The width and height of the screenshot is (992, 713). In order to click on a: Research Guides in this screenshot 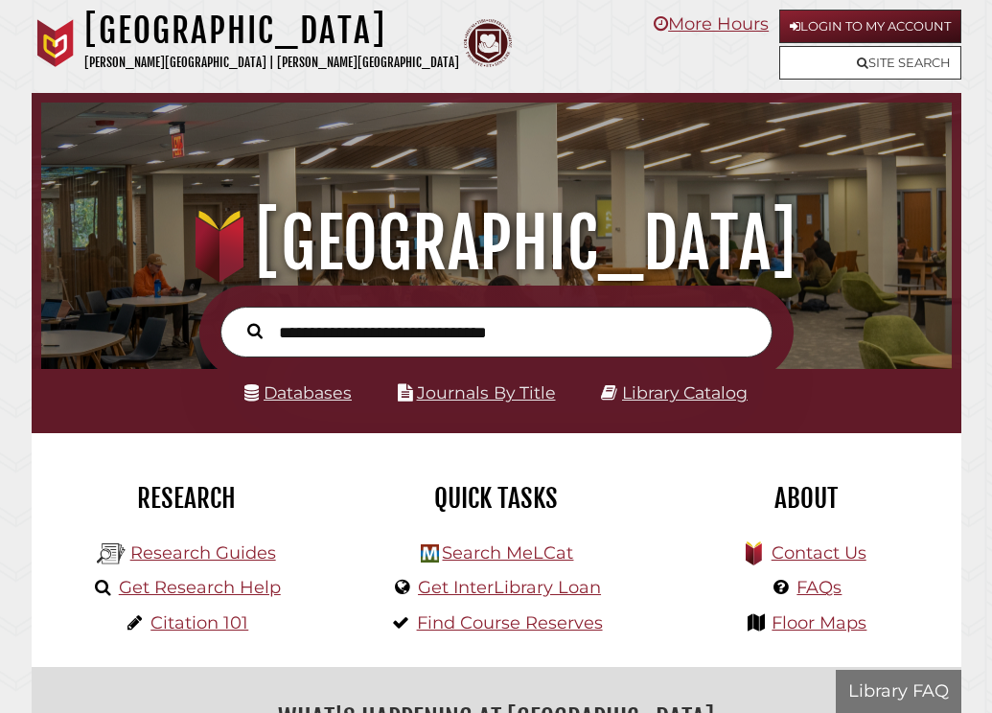, I will do `click(203, 553)`.